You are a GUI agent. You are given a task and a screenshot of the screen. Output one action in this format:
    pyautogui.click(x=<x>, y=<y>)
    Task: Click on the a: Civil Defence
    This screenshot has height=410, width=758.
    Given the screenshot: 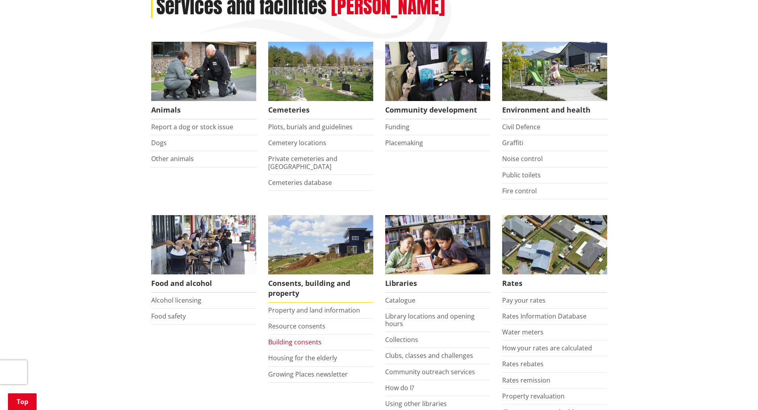 What is the action you would take?
    pyautogui.click(x=521, y=127)
    